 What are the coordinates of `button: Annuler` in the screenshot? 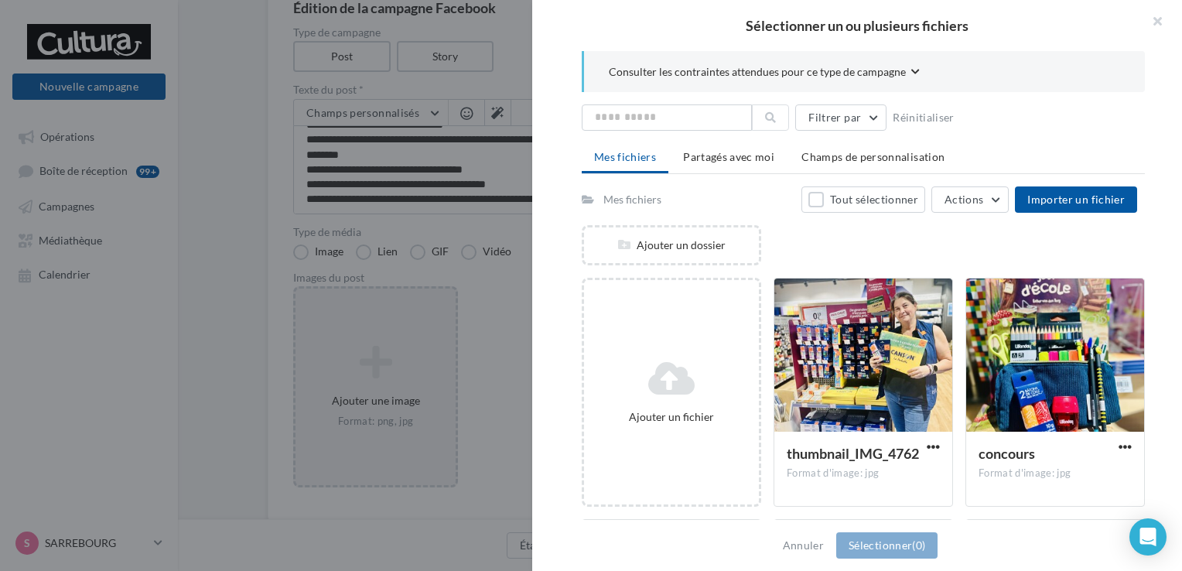 It's located at (803, 546).